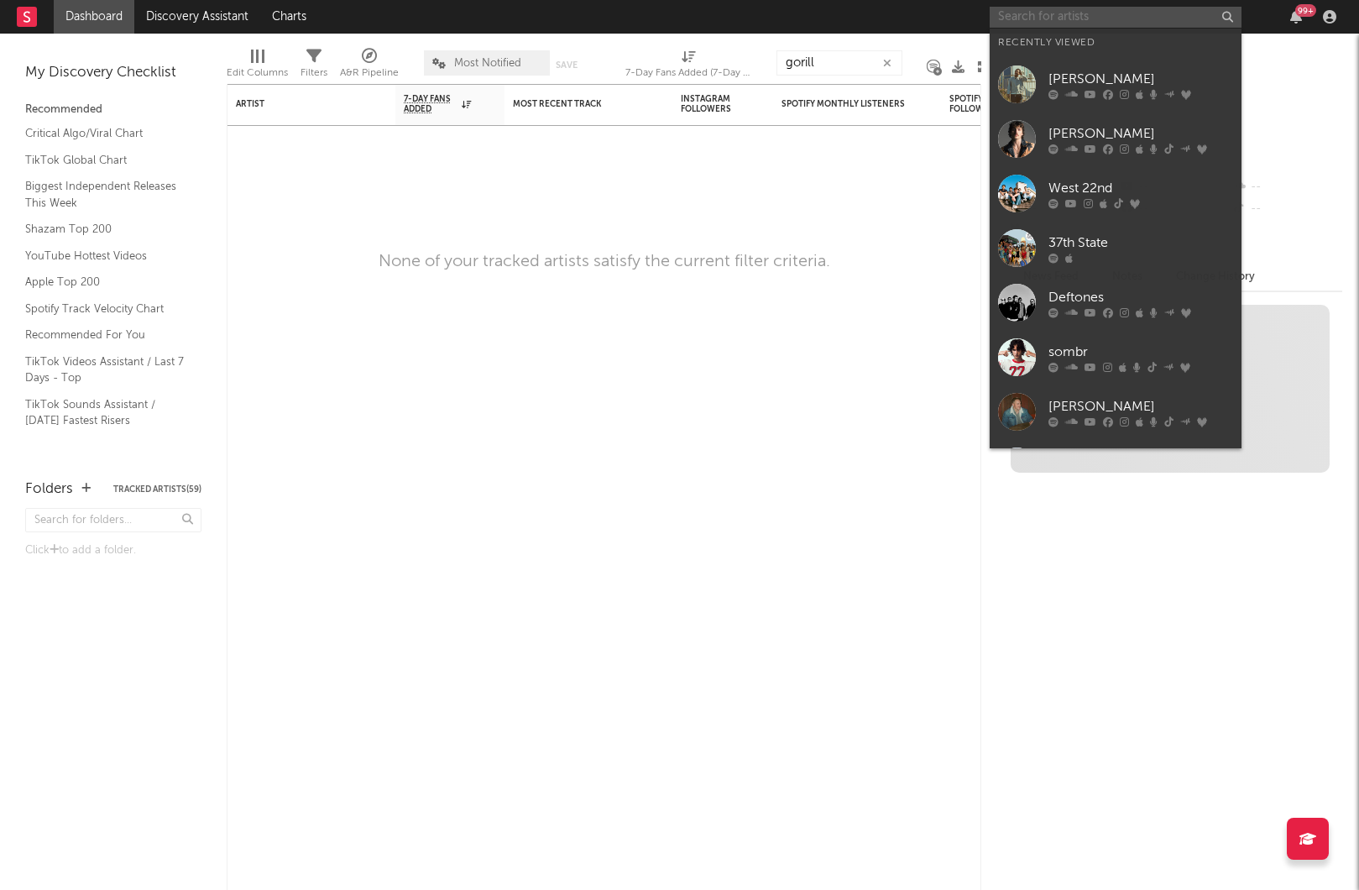  Describe the element at coordinates (1116, 193) in the screenshot. I see `a: West 22nd` at that location.